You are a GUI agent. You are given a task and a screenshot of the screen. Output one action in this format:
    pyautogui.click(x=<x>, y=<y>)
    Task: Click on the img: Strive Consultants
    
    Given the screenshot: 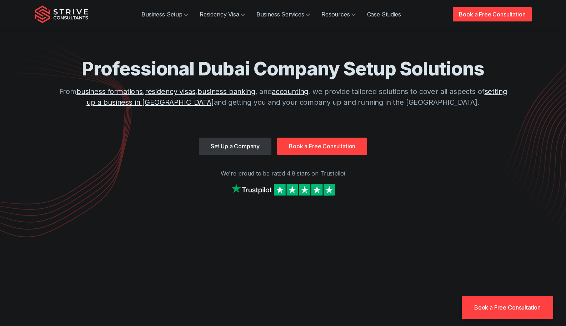 What is the action you would take?
    pyautogui.click(x=61, y=14)
    